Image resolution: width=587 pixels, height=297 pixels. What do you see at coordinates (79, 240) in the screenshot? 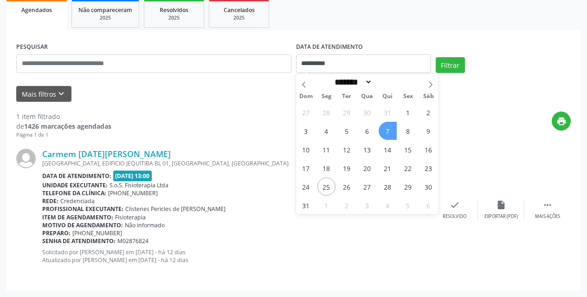
I see `b: Senha de atendimento:` at bounding box center [79, 240].